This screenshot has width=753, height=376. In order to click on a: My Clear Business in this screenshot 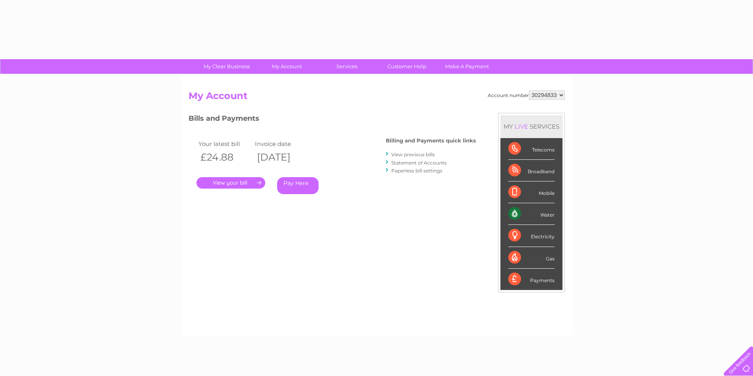, I will do `click(226, 66)`.